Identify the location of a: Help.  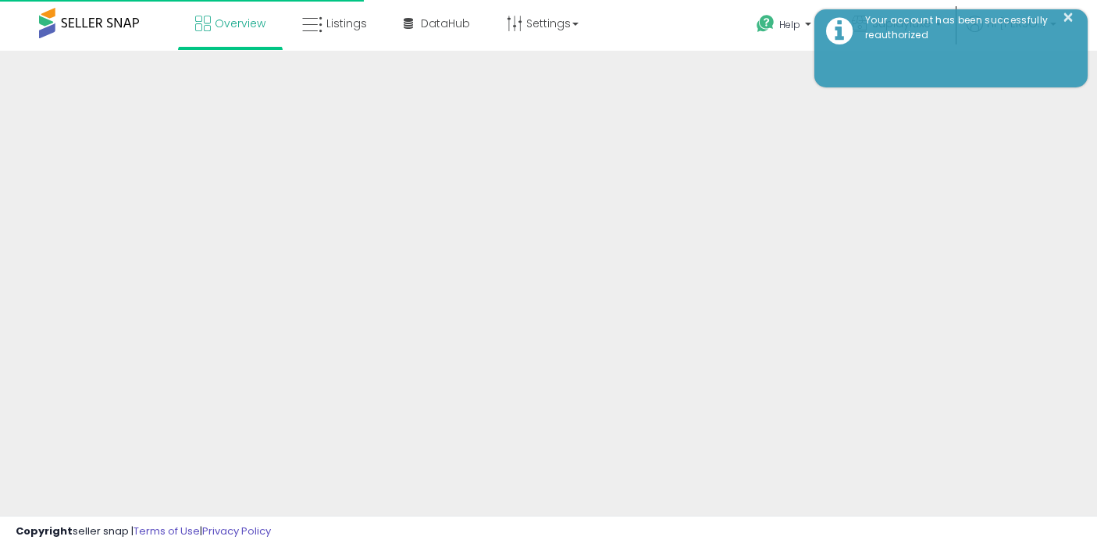
(785, 27).